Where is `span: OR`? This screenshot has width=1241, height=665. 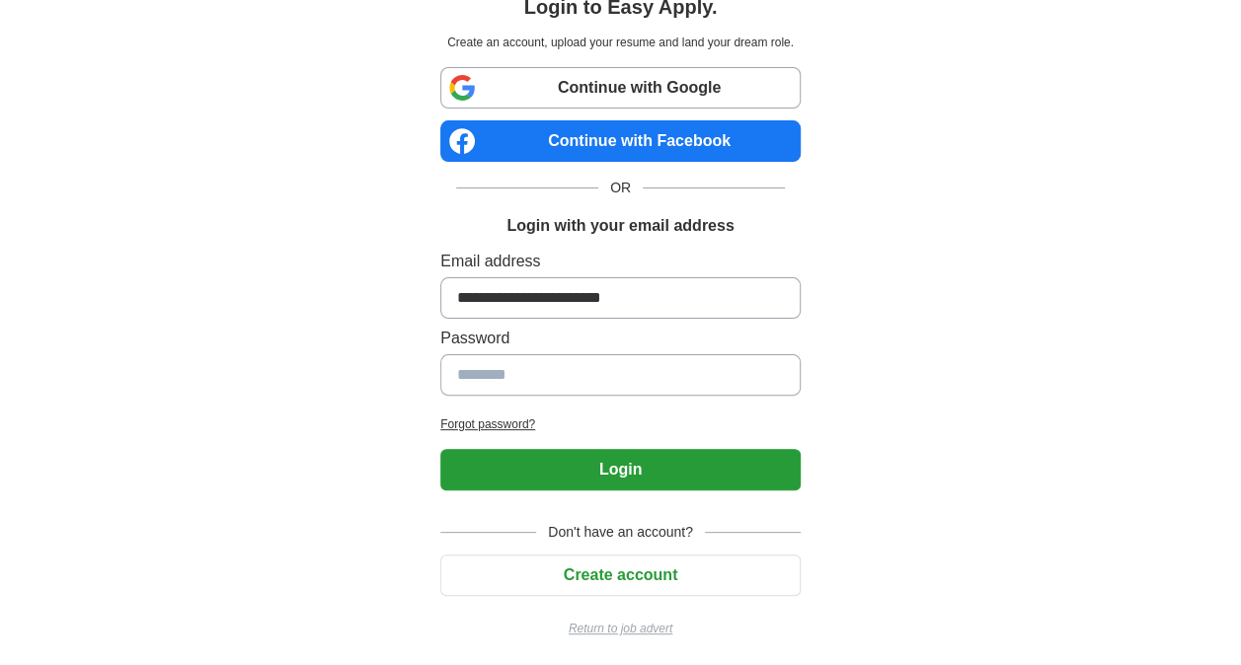 span: OR is located at coordinates (620, 188).